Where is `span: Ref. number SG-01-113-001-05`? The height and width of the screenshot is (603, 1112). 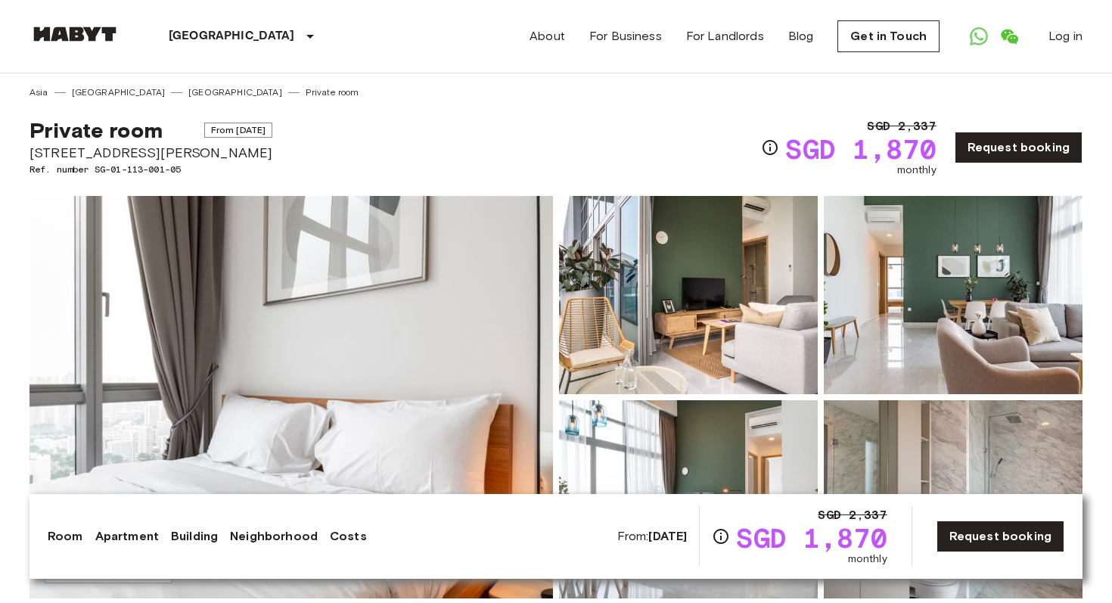
span: Ref. number SG-01-113-001-05 is located at coordinates (151, 170).